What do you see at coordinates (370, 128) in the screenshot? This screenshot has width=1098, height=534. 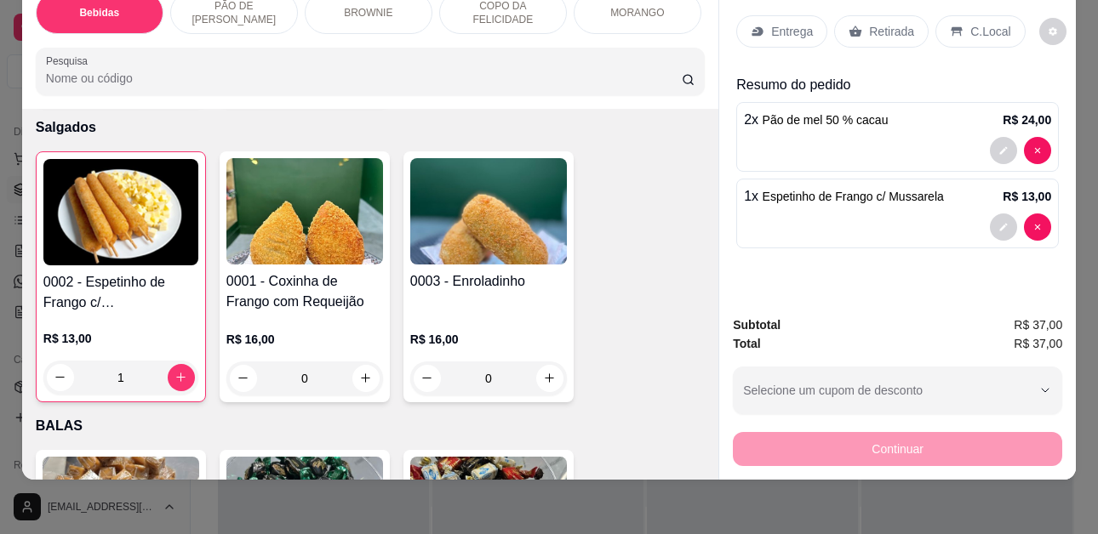 I see `p: Salgados` at bounding box center [370, 128].